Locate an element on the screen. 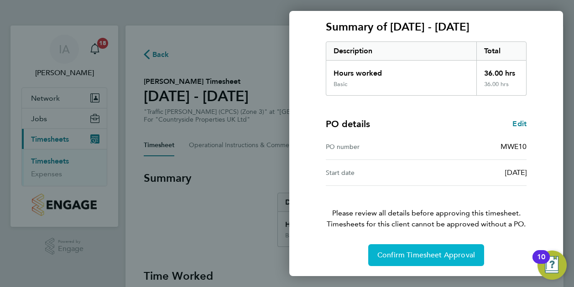  div: Total is located at coordinates (501, 51).